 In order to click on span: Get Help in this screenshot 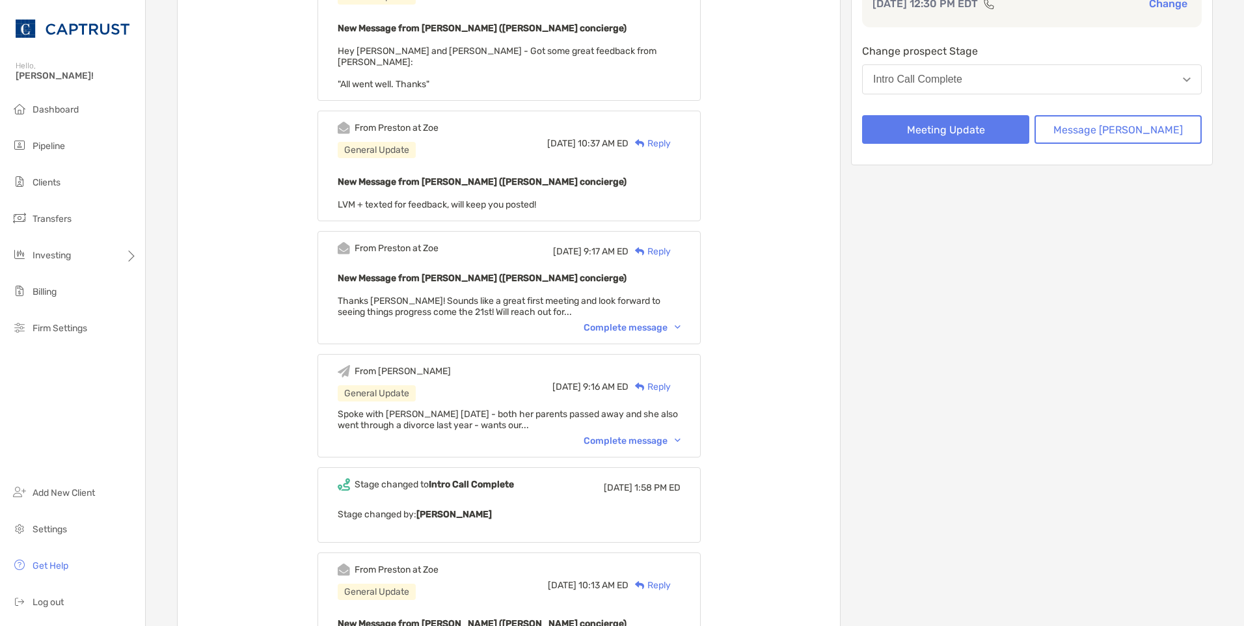, I will do `click(50, 565)`.